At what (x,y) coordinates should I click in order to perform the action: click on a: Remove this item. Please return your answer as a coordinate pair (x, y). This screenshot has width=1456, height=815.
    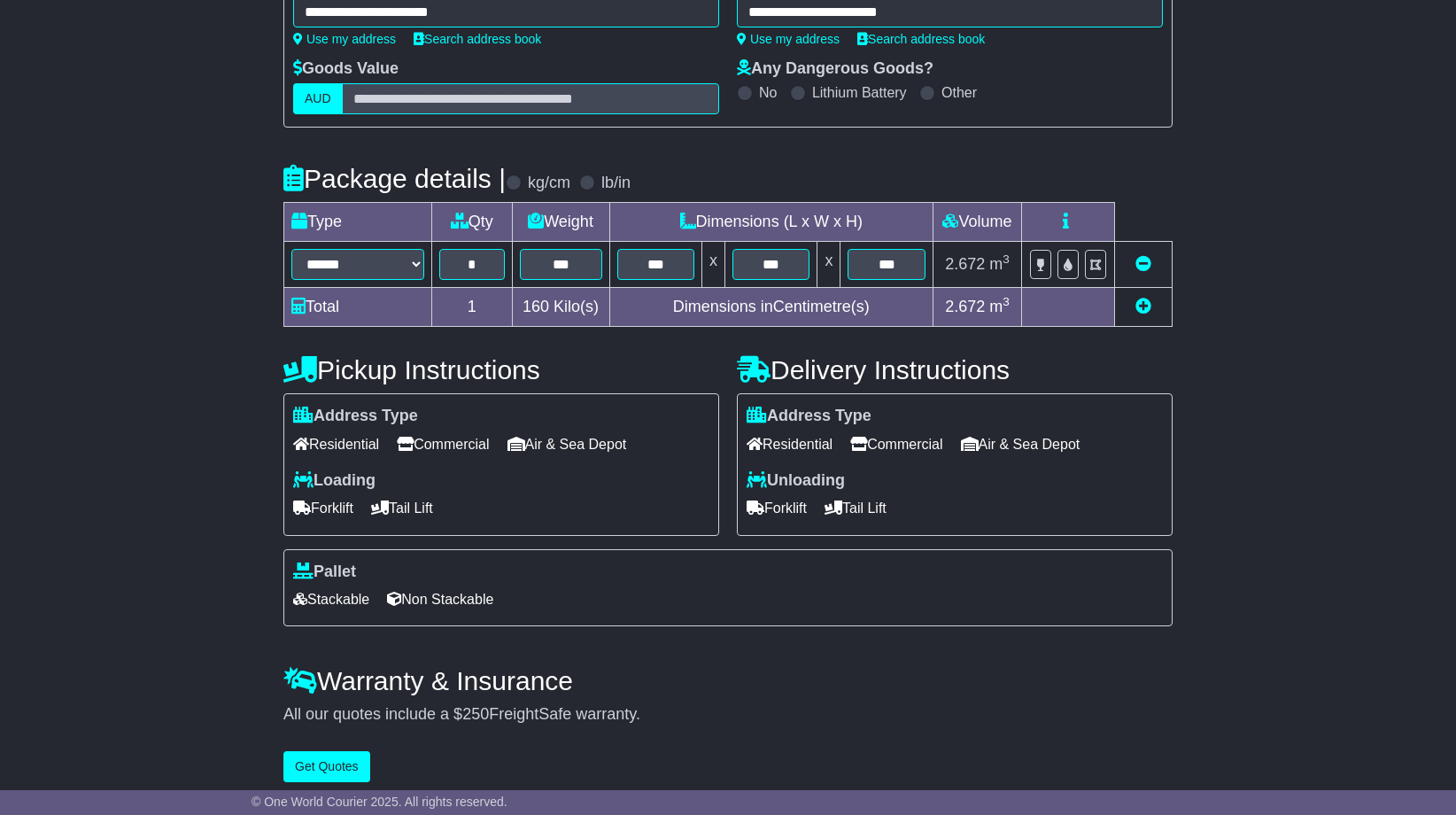
    Looking at the image, I should click on (1143, 264).